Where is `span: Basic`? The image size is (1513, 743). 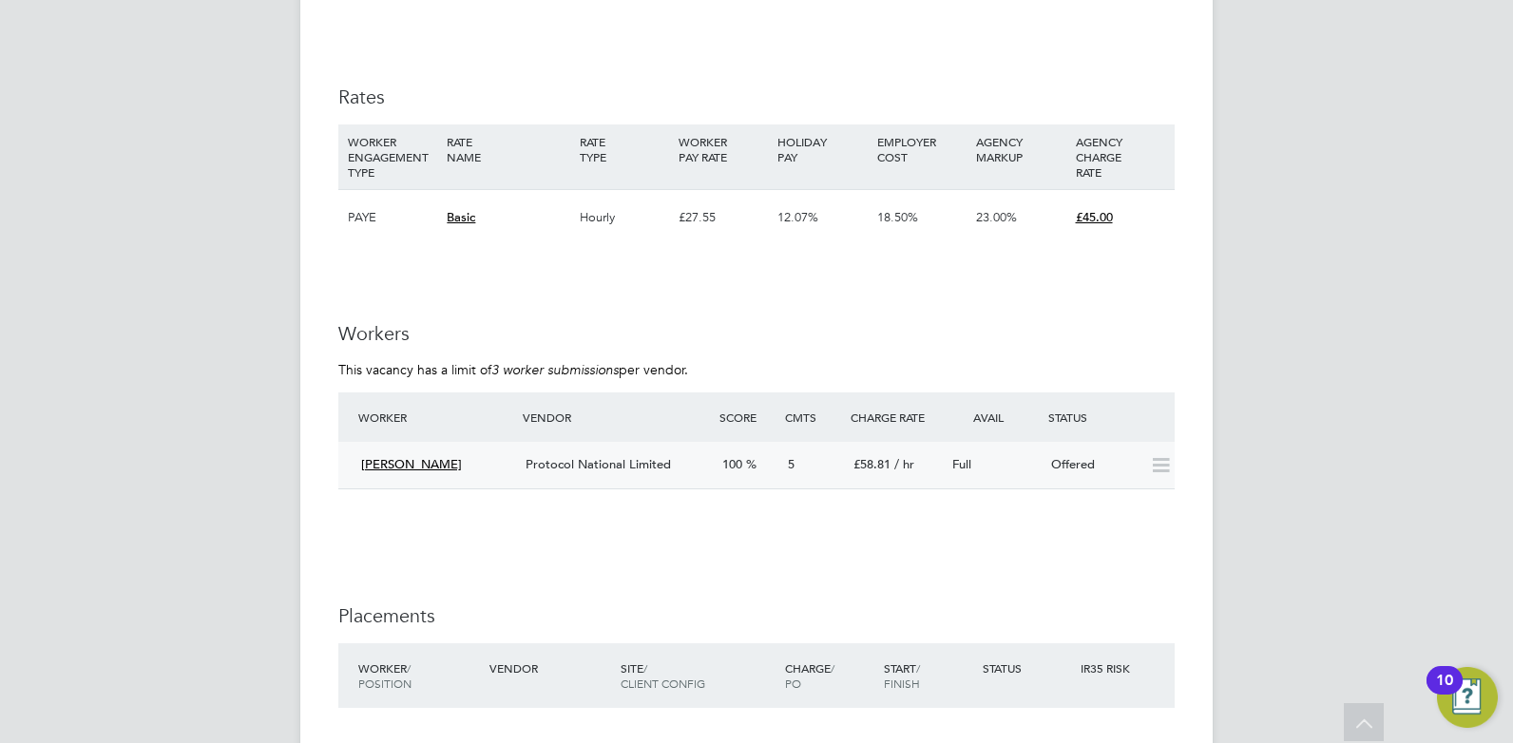
span: Basic is located at coordinates (461, 217).